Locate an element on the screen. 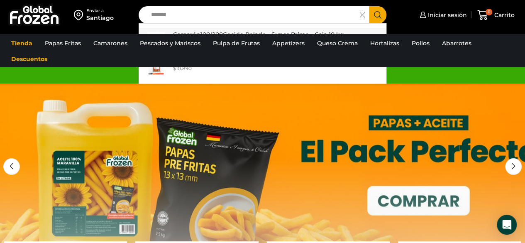 This screenshot has width=525, height=243. a: 0 Carrito is located at coordinates (496, 15).